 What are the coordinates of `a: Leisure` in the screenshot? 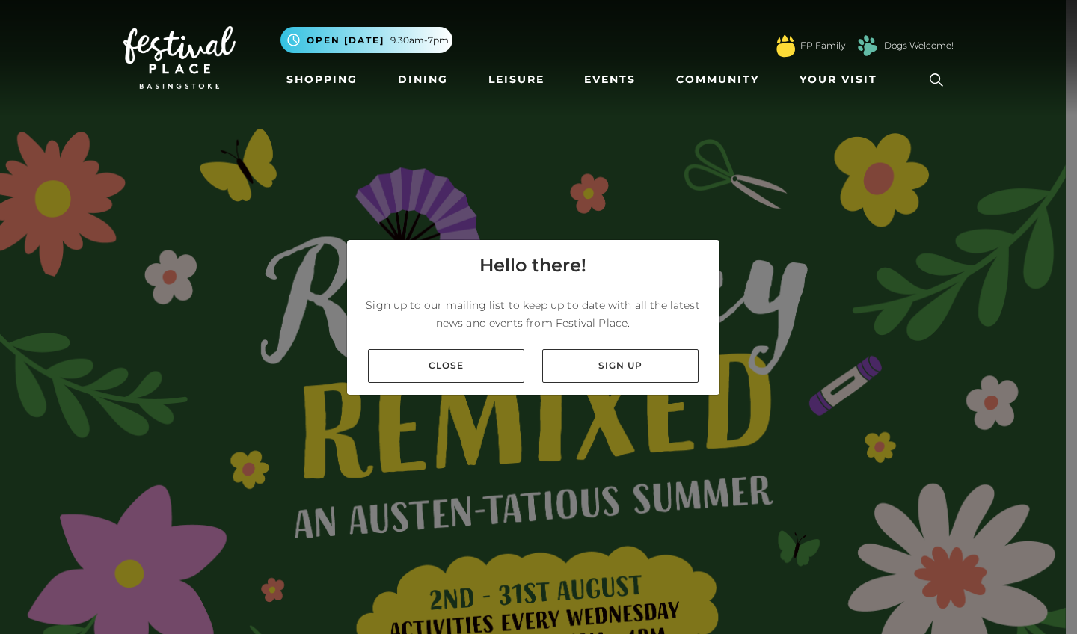 It's located at (516, 79).